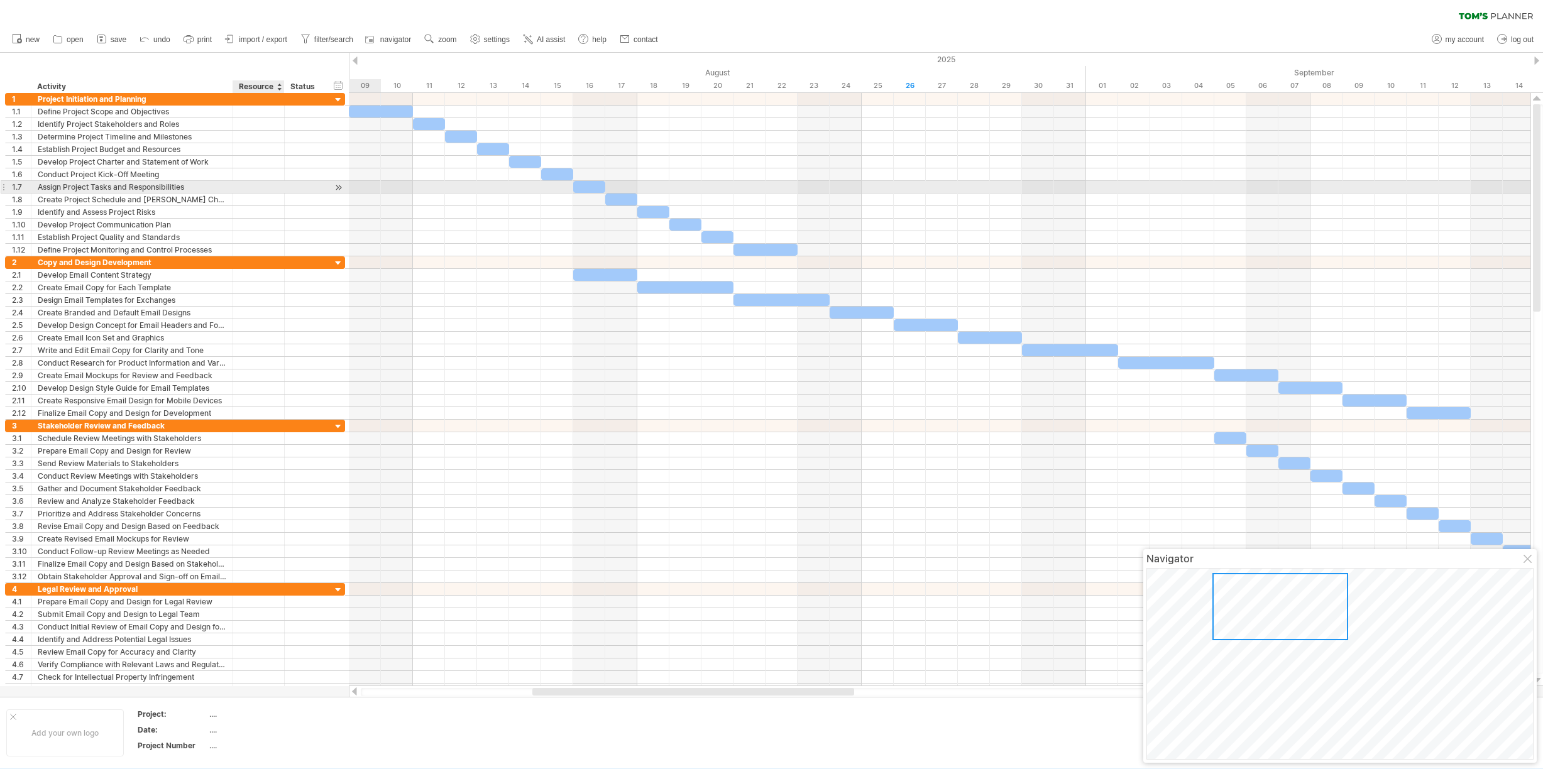 Image resolution: width=1543 pixels, height=769 pixels. Describe the element at coordinates (1070, 85) in the screenshot. I see `div: Sunday, 31 August 2025` at that location.